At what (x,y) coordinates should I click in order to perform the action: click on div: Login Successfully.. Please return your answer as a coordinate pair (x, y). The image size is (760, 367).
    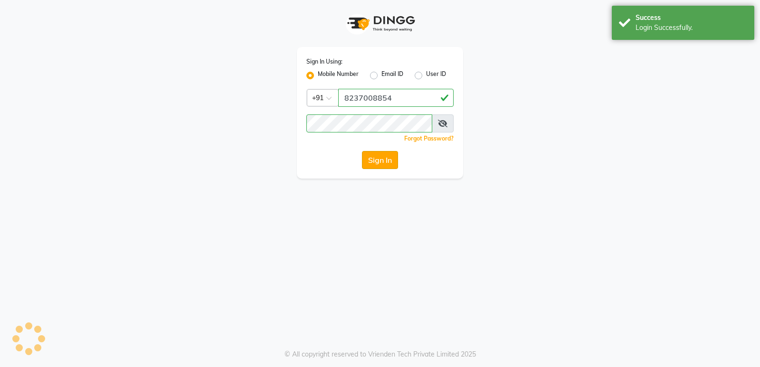
    Looking at the image, I should click on (691, 28).